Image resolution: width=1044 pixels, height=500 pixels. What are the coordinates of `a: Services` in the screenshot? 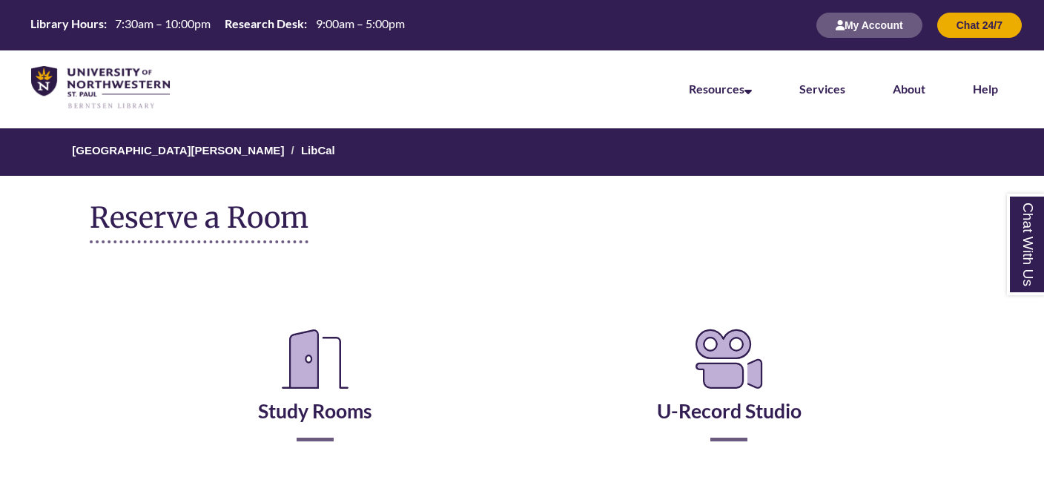 It's located at (822, 88).